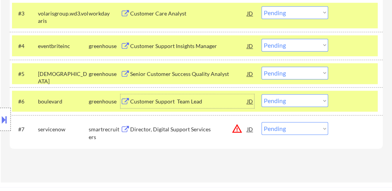 The width and height of the screenshot is (392, 191). Describe the element at coordinates (189, 46) in the screenshot. I see `div: Customer Support Insights Manager` at that location.